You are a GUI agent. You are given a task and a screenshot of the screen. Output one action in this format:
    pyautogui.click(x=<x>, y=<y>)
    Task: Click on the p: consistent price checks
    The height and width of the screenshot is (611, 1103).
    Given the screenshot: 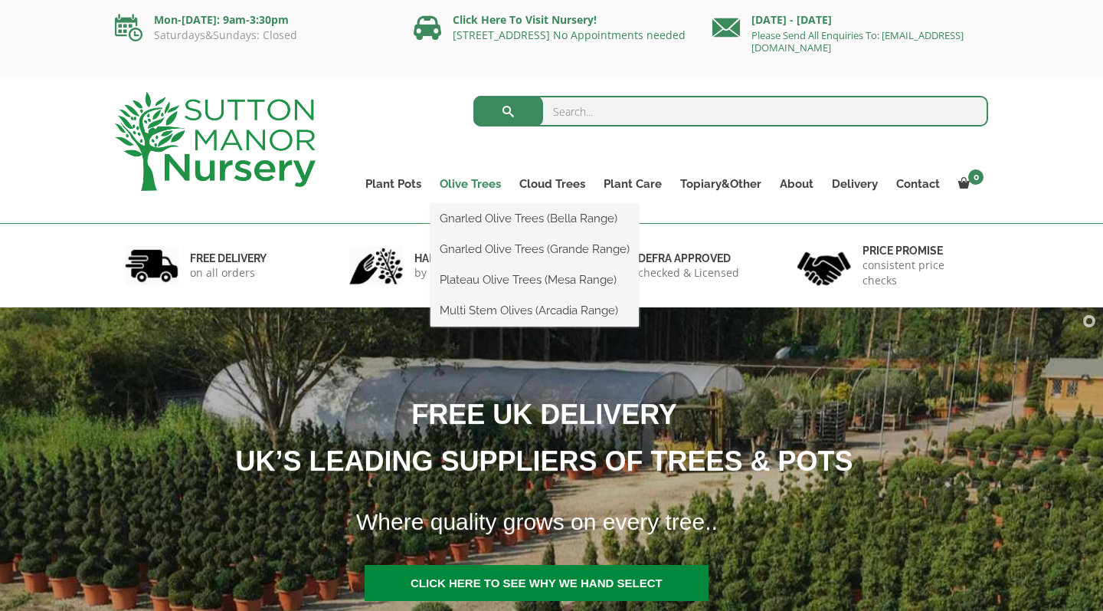 What is the action you would take?
    pyautogui.click(x=921, y=273)
    